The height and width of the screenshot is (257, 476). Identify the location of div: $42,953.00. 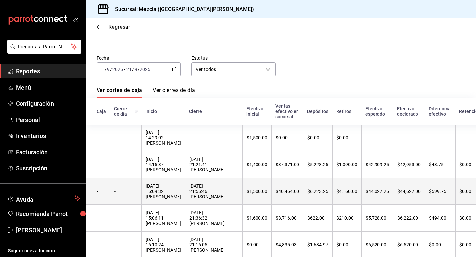
(409, 165).